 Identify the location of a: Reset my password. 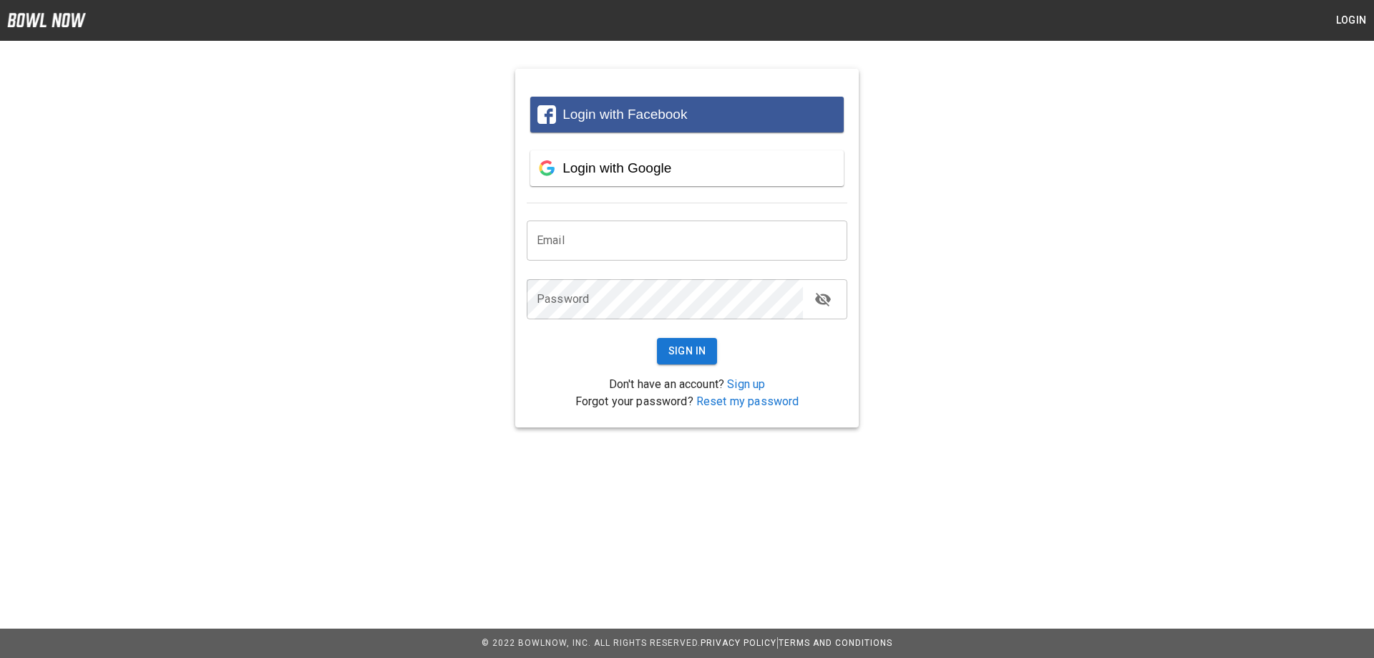
(748, 401).